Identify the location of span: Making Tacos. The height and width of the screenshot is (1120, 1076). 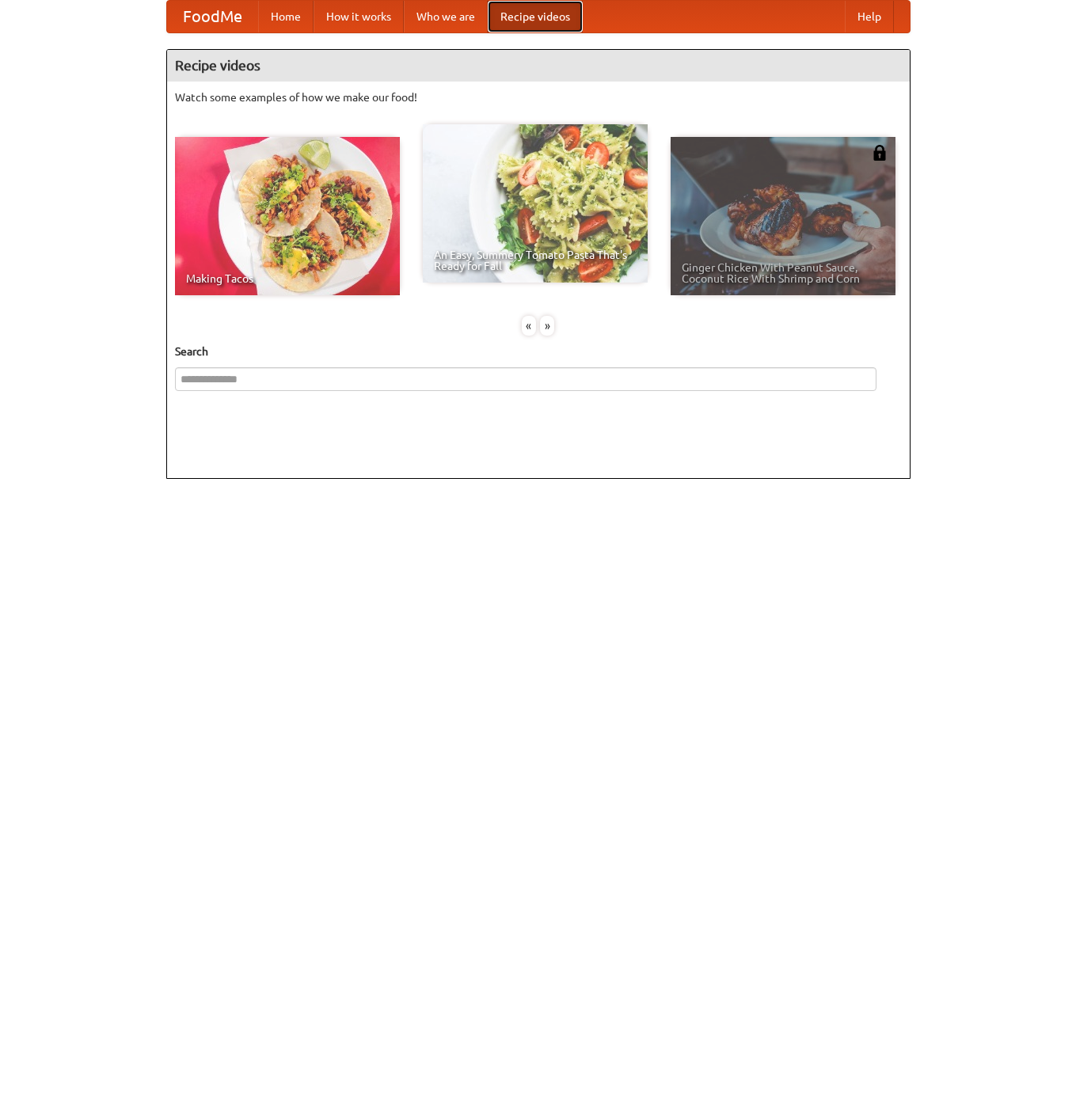
(288, 279).